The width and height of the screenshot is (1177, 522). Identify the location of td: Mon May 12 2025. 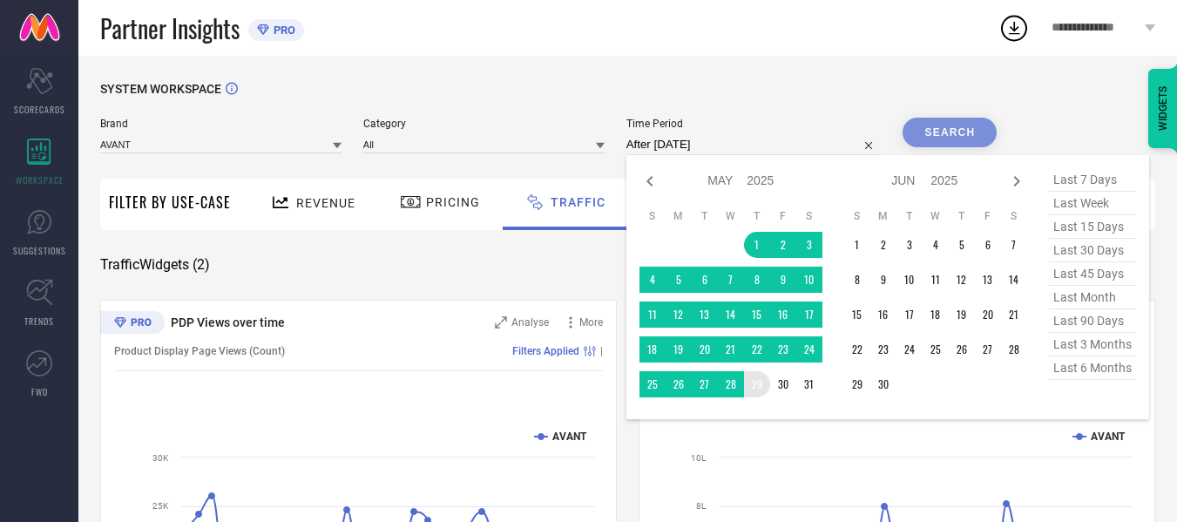
(678, 314).